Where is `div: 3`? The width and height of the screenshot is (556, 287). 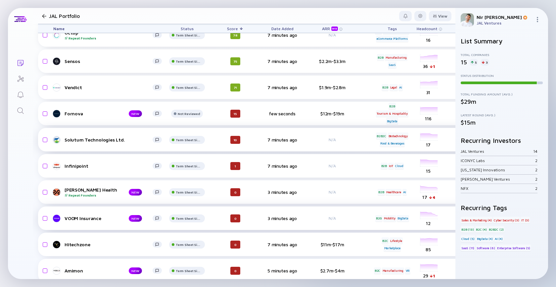 div: 3 is located at coordinates (485, 62).